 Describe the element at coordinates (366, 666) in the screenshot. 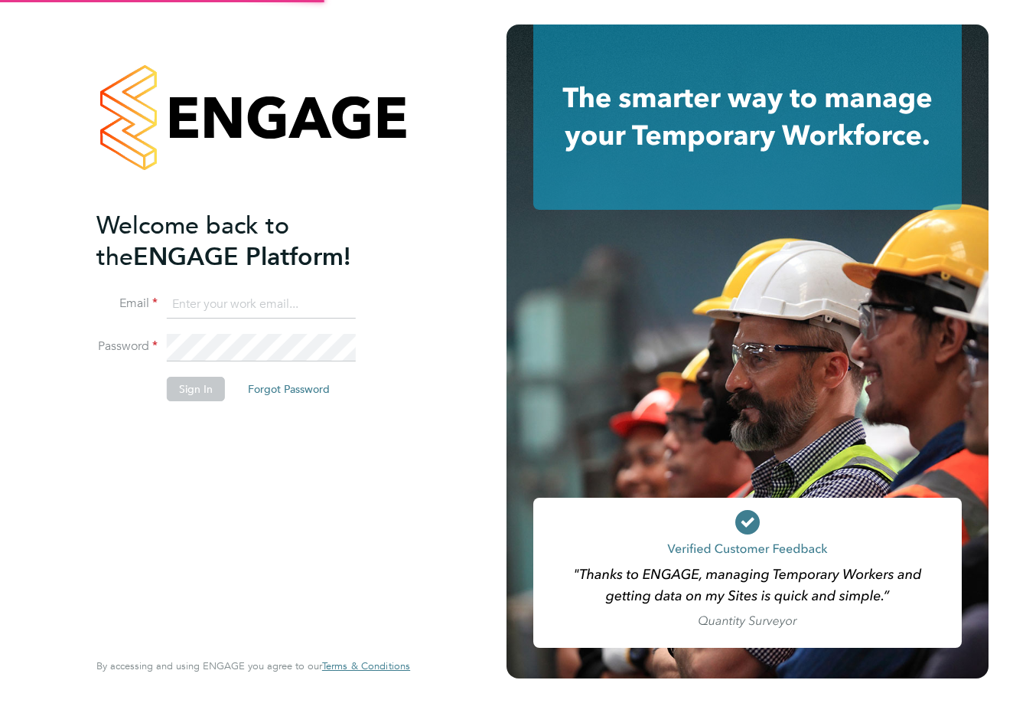

I see `a: Terms & Conditions` at that location.